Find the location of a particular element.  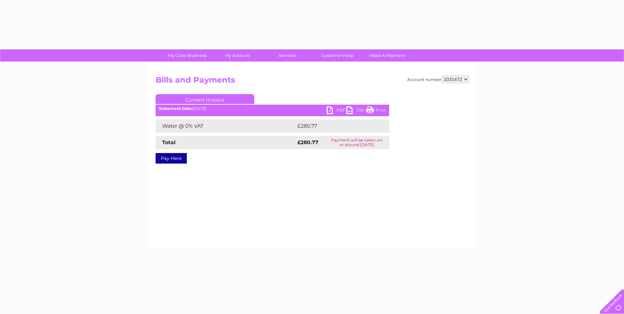

a: PDF is located at coordinates (336, 111).